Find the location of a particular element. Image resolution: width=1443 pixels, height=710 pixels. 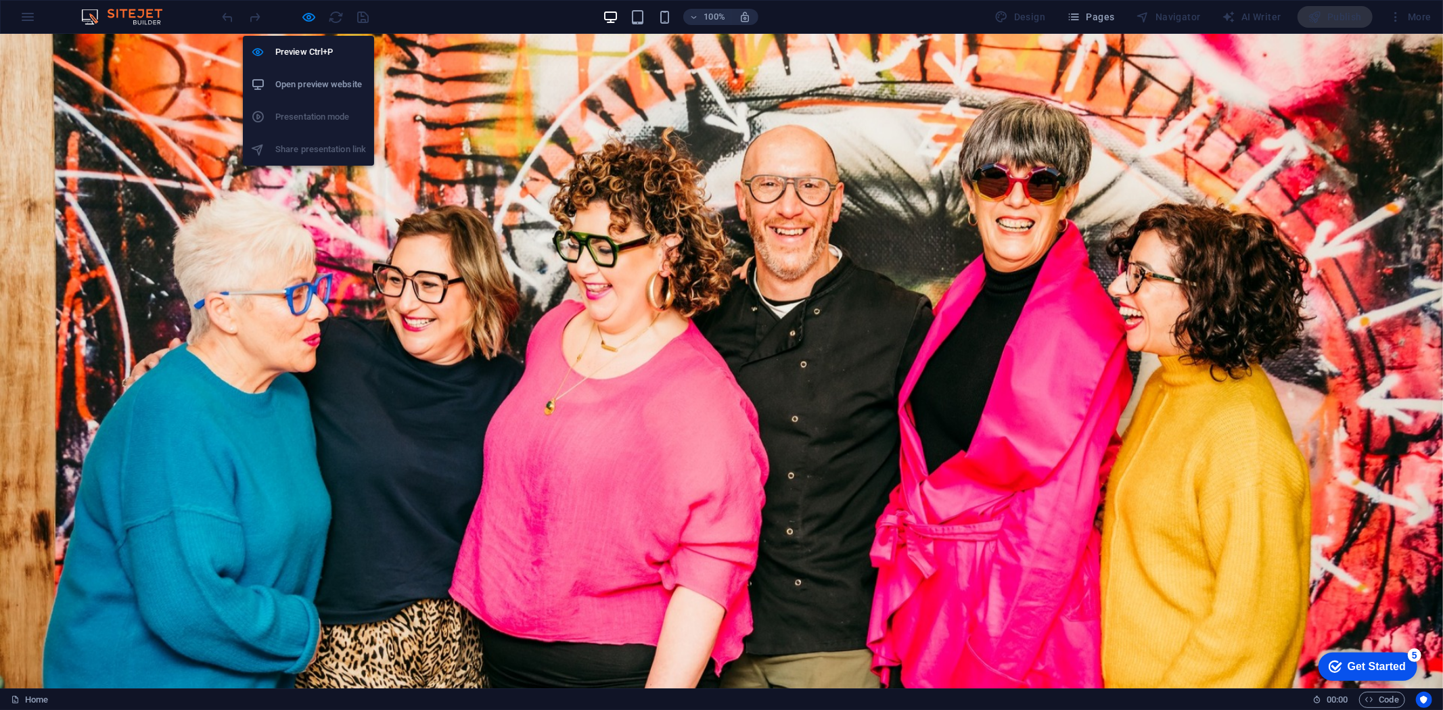

span: 00 00 is located at coordinates (1337, 700).